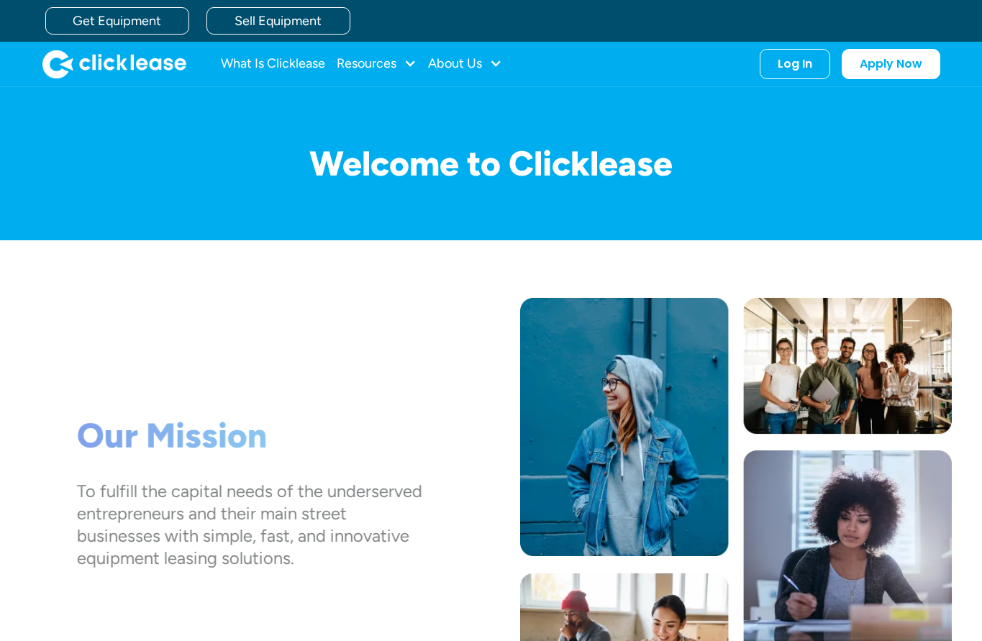 The image size is (982, 641). What do you see at coordinates (117, 21) in the screenshot?
I see `a: Get Equipment` at bounding box center [117, 21].